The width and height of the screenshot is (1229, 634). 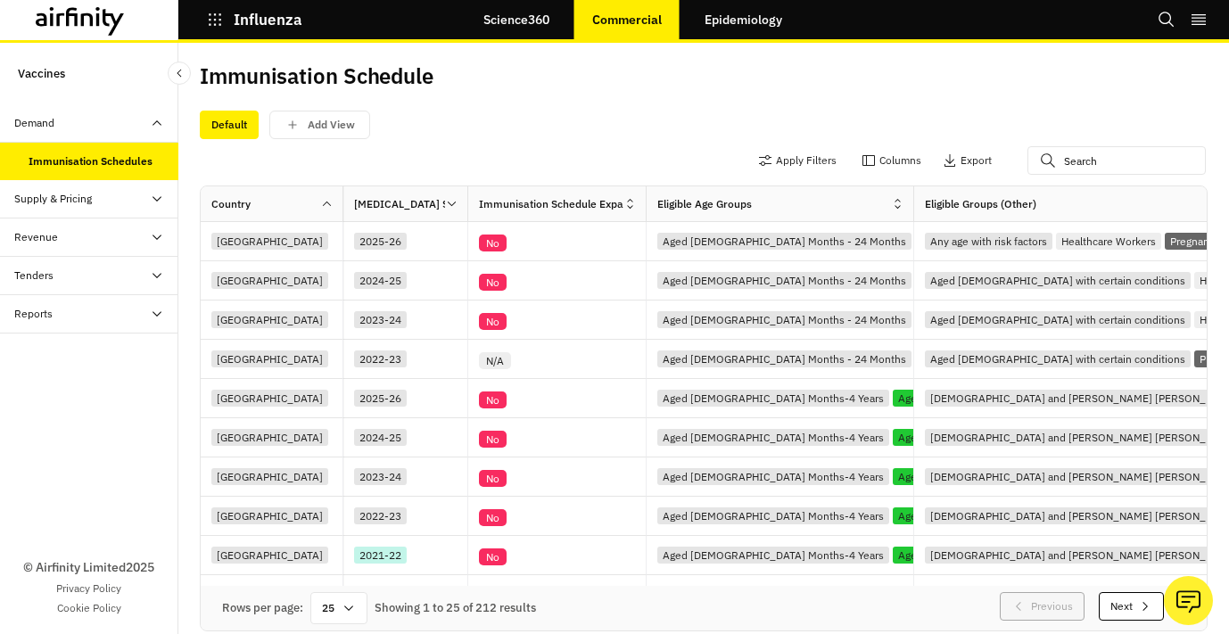 I want to click on p: Commercial, so click(x=627, y=20).